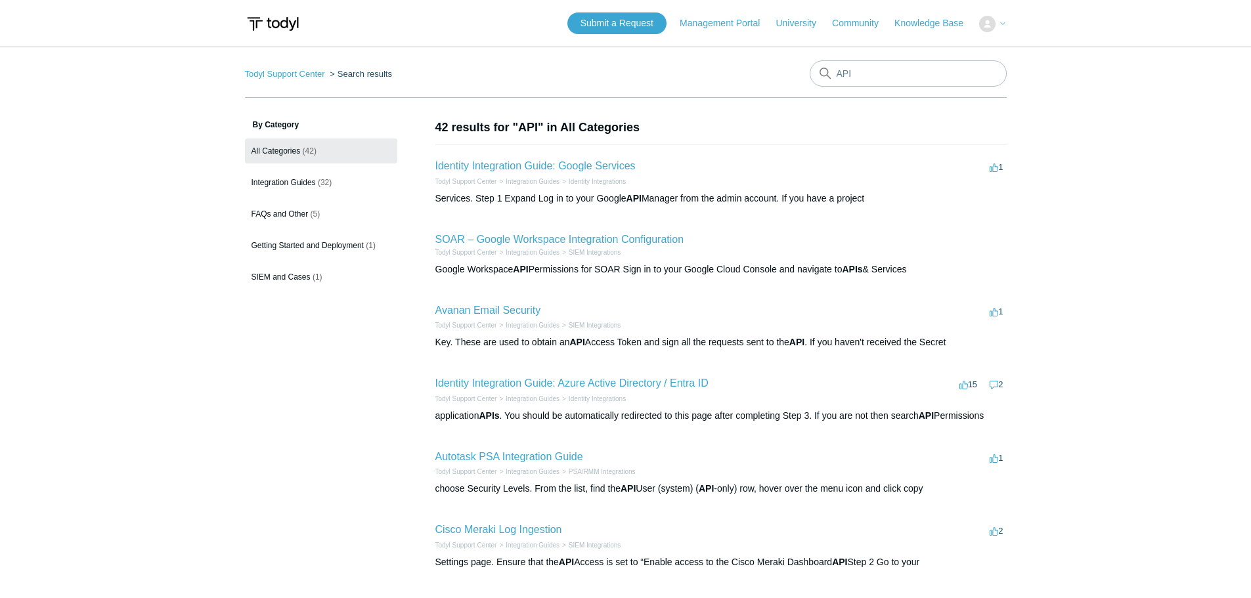 The height and width of the screenshot is (598, 1251). What do you see at coordinates (572, 383) in the screenshot?
I see `a: Identity Integration Guide: Azure Active Directory / Entra ID` at bounding box center [572, 383].